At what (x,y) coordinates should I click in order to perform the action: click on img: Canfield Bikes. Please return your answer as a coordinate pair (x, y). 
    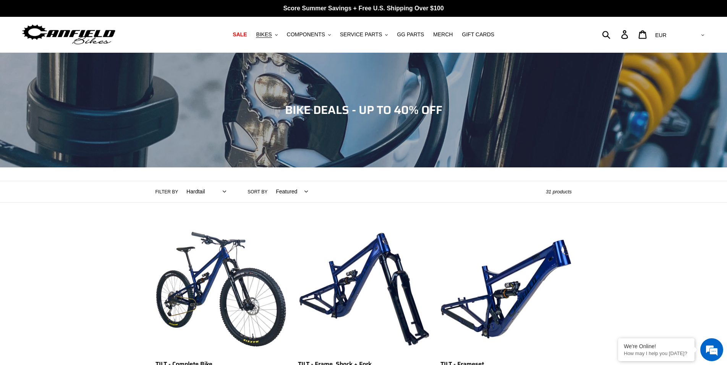
    Looking at the image, I should click on (69, 34).